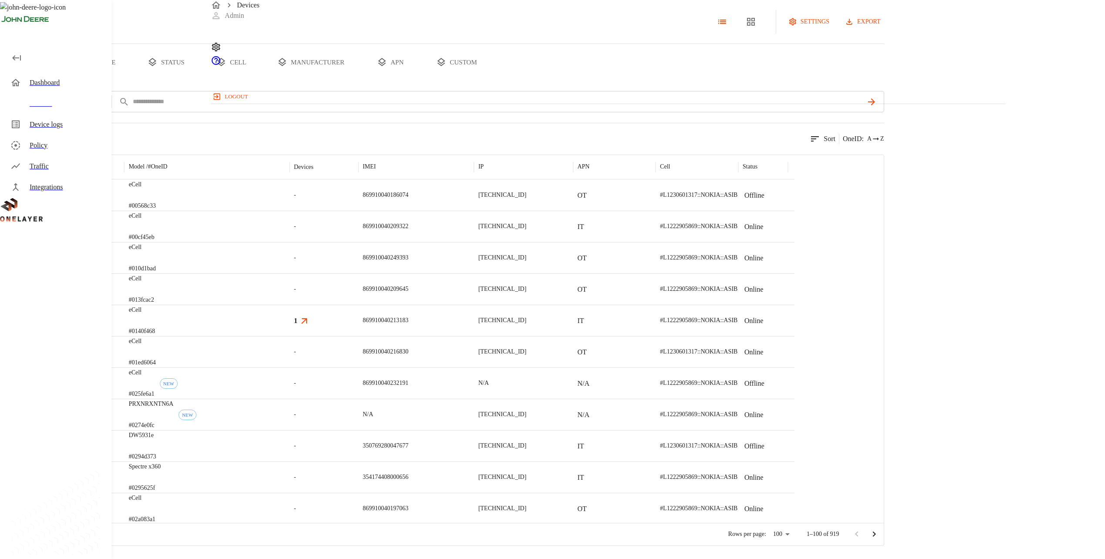 This screenshot has width=1105, height=559. Describe the element at coordinates (141, 394) in the screenshot. I see `p: #025fe6a1` at that location.